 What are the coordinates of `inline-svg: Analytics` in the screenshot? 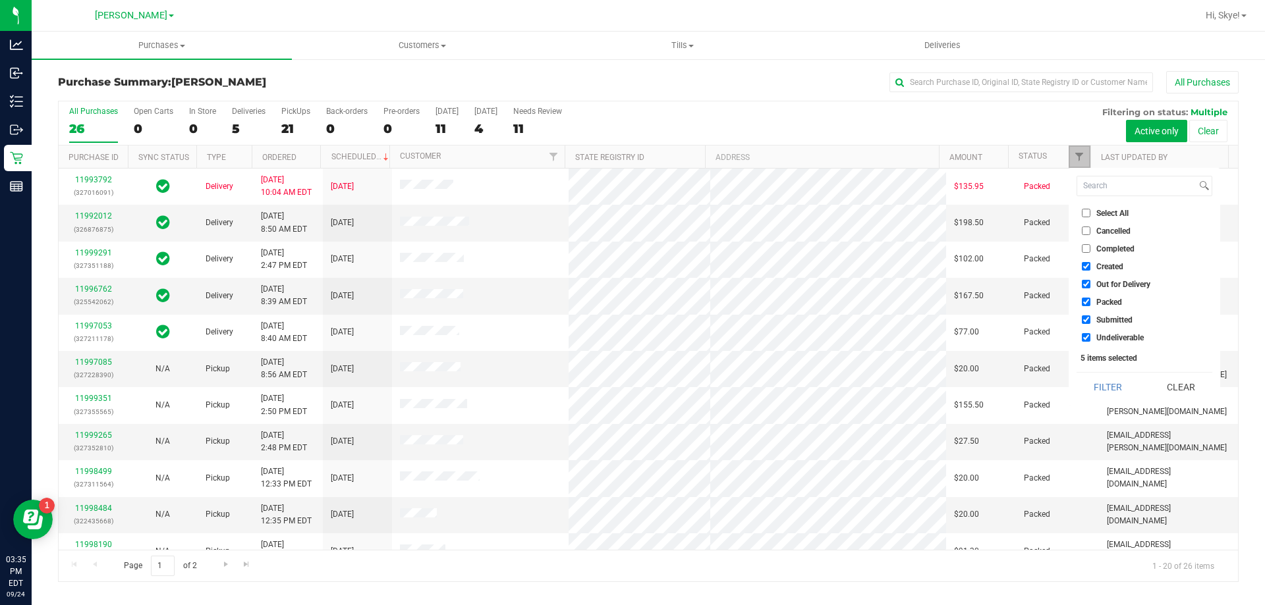 It's located at (16, 45).